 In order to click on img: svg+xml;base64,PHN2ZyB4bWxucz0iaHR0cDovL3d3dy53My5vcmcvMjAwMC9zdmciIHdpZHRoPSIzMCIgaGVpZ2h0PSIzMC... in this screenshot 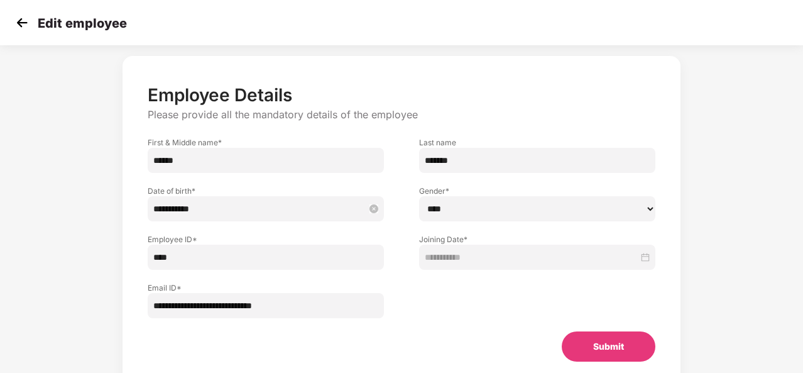, I will do `click(22, 23)`.